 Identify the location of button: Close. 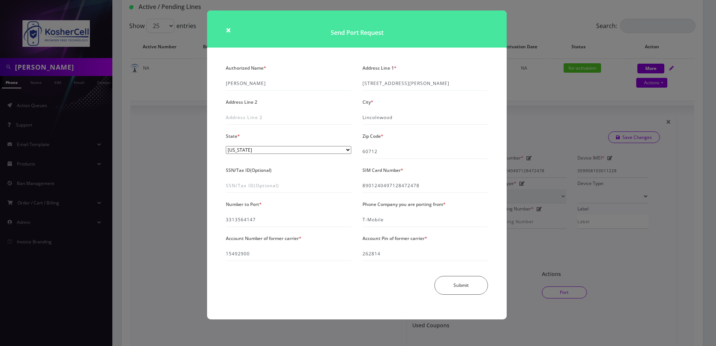
(229, 30).